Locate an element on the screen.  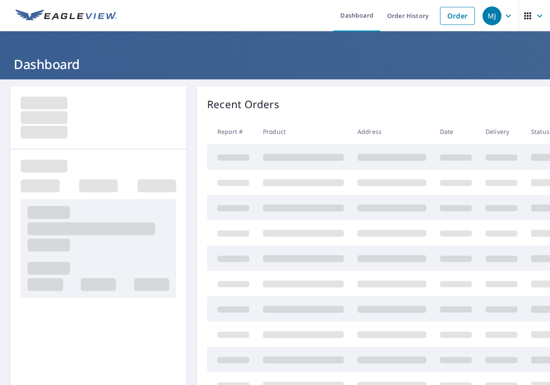
div: MJ is located at coordinates (492, 16).